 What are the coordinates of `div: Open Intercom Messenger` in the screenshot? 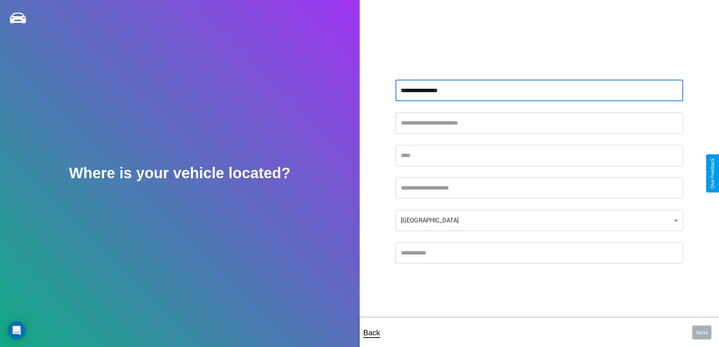 It's located at (17, 330).